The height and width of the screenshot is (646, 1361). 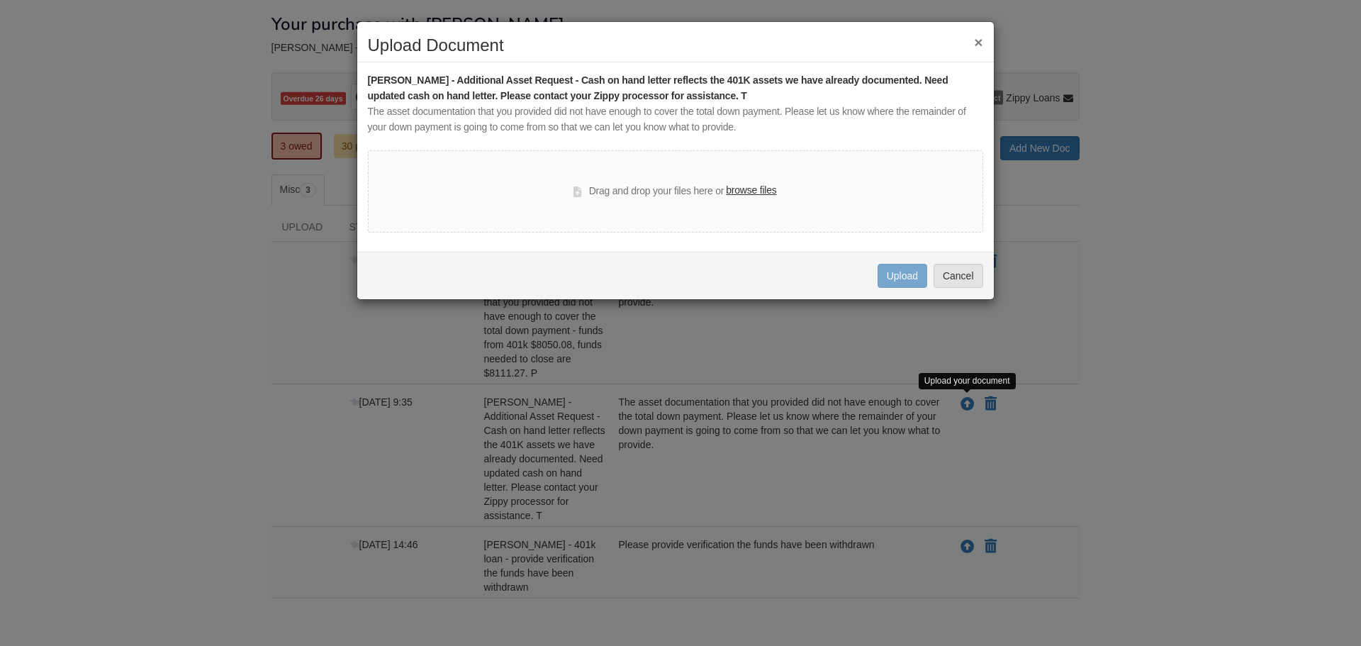 I want to click on h2: Upload Document, so click(x=676, y=45).